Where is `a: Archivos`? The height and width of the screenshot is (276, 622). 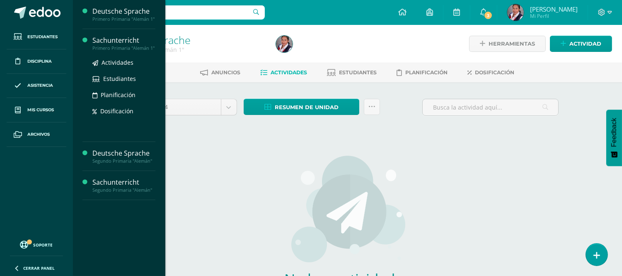
a: Archivos is located at coordinates (36, 134).